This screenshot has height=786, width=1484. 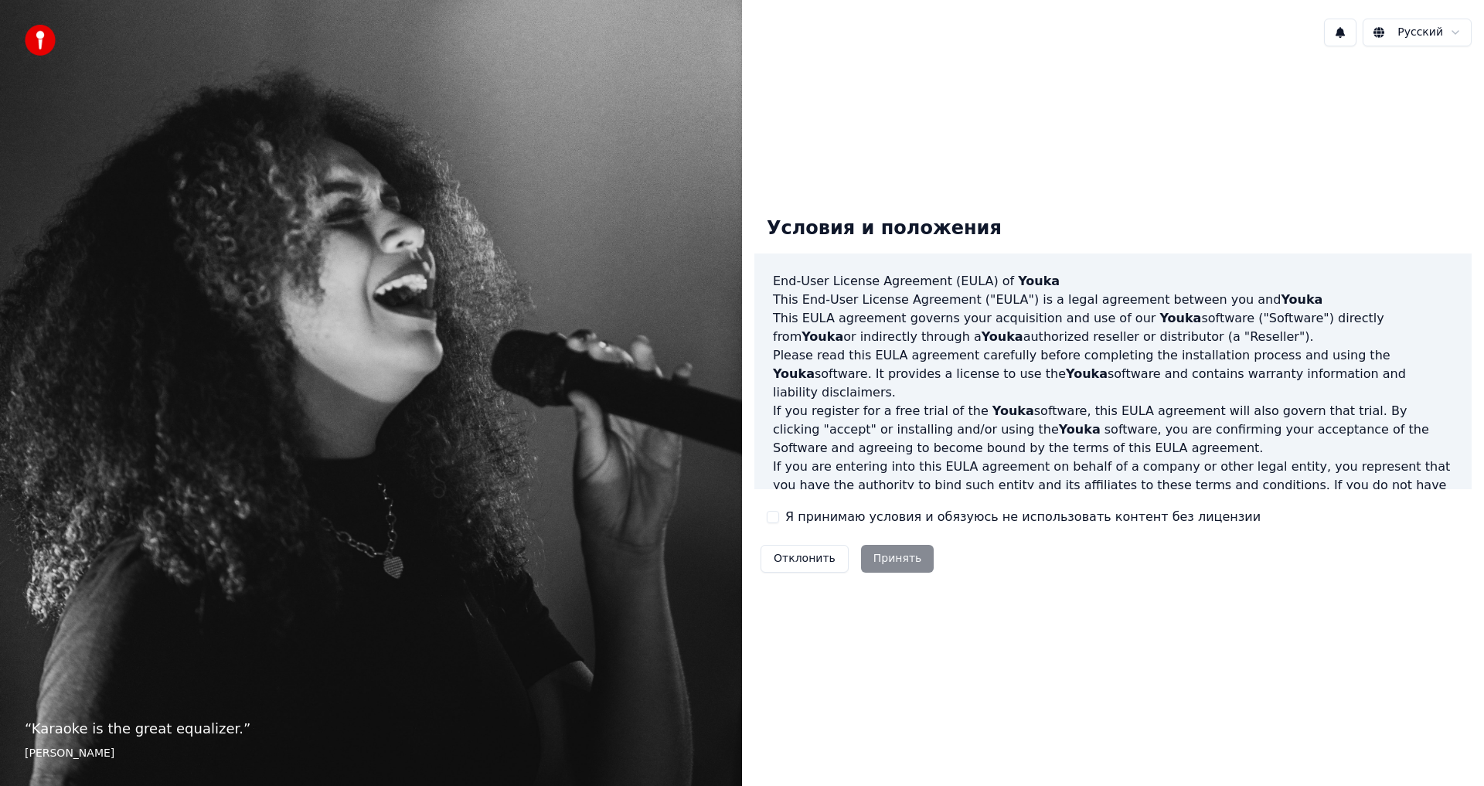 What do you see at coordinates (40, 40) in the screenshot?
I see `img: youka` at bounding box center [40, 40].